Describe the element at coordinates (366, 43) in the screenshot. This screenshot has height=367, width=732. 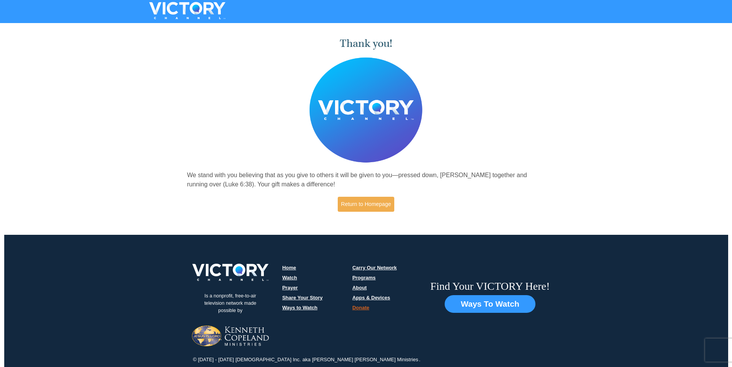
I see `h1: Thank you!` at that location.